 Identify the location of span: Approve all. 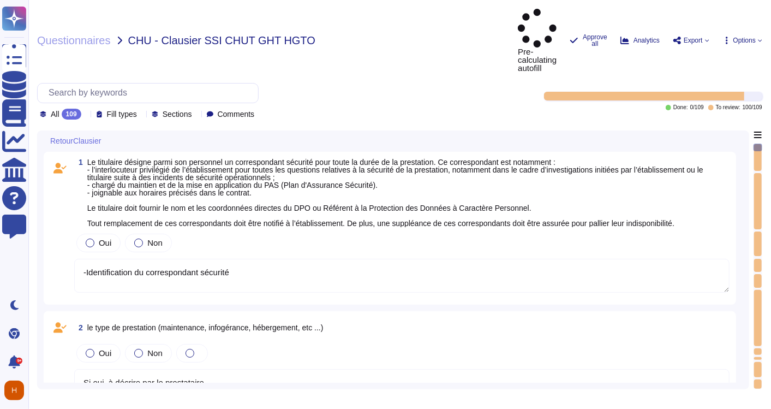
(595, 40).